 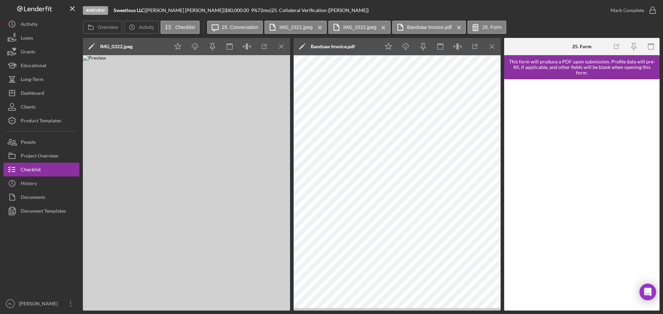 I want to click on a: Loans, so click(x=41, y=38).